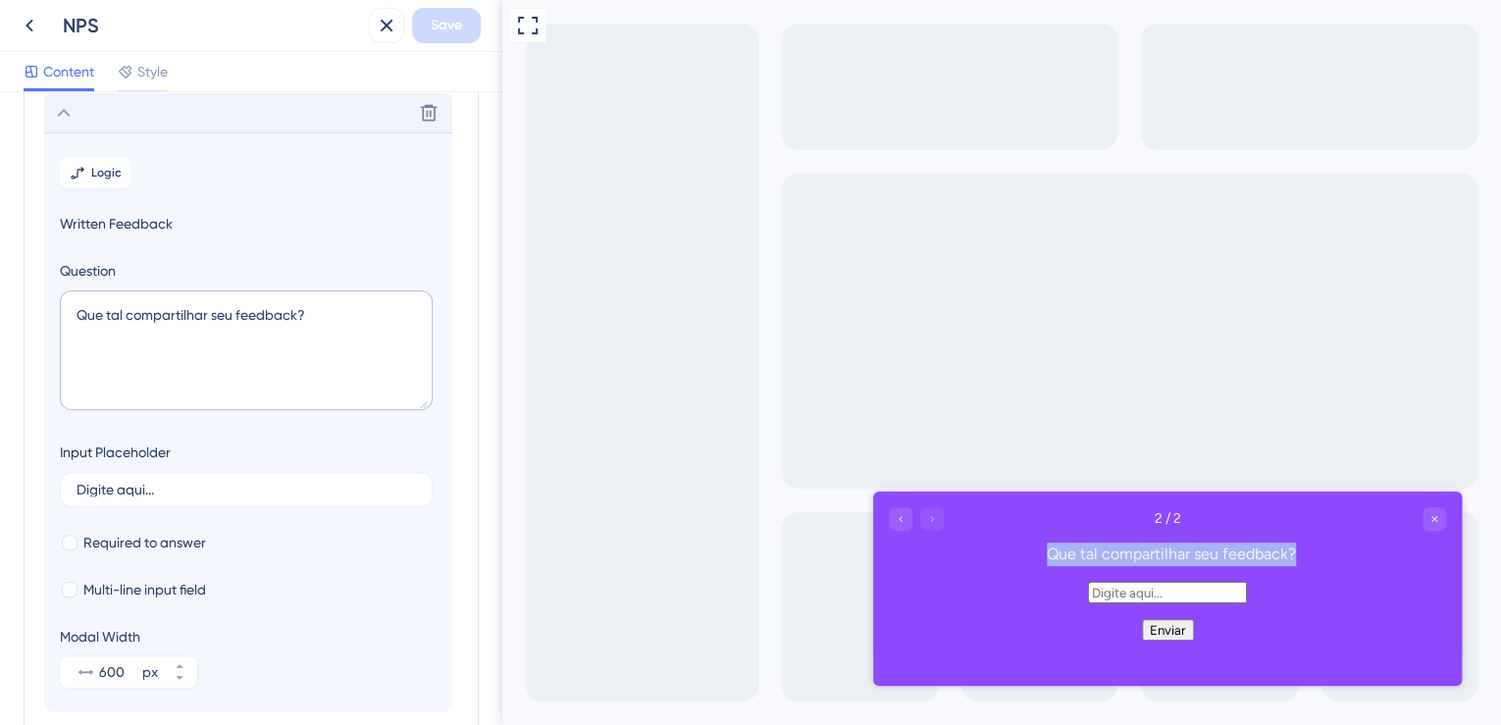 Image resolution: width=1501 pixels, height=725 pixels. What do you see at coordinates (27, 27) in the screenshot?
I see `div: Go to Question 1` at bounding box center [27, 27].